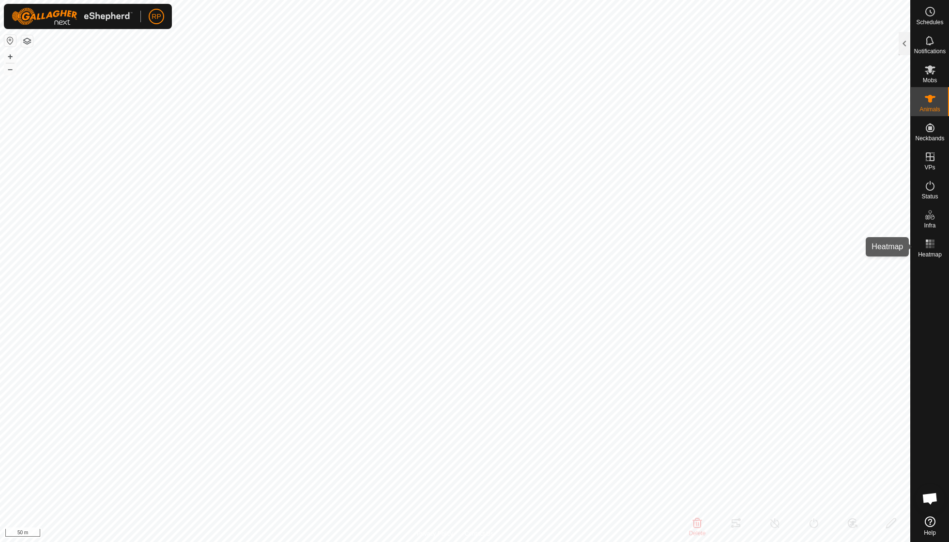  I want to click on span: Neckbands, so click(930, 138).